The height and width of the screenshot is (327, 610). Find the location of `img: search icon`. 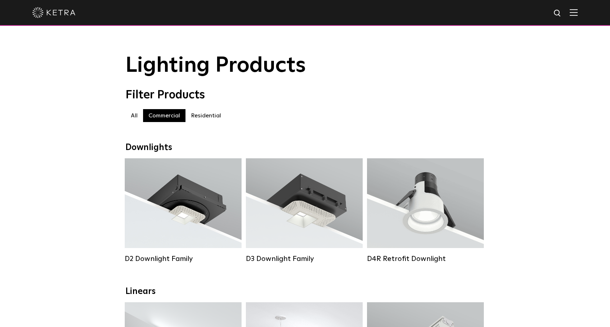

img: search icon is located at coordinates (557, 13).